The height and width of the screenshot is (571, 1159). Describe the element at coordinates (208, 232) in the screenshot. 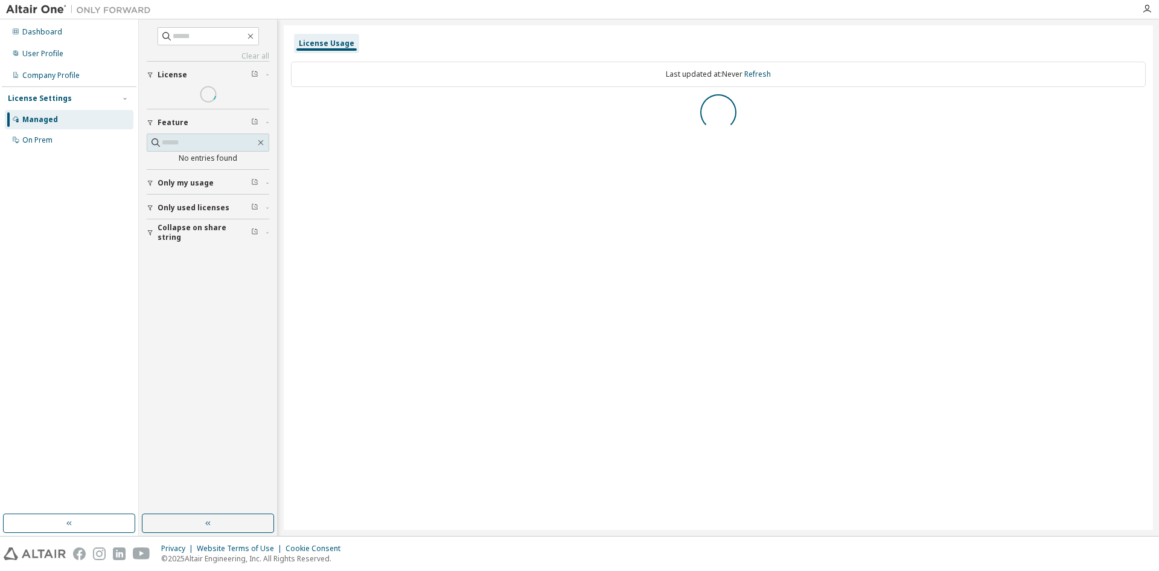

I see `button: Collapse on share string` at that location.